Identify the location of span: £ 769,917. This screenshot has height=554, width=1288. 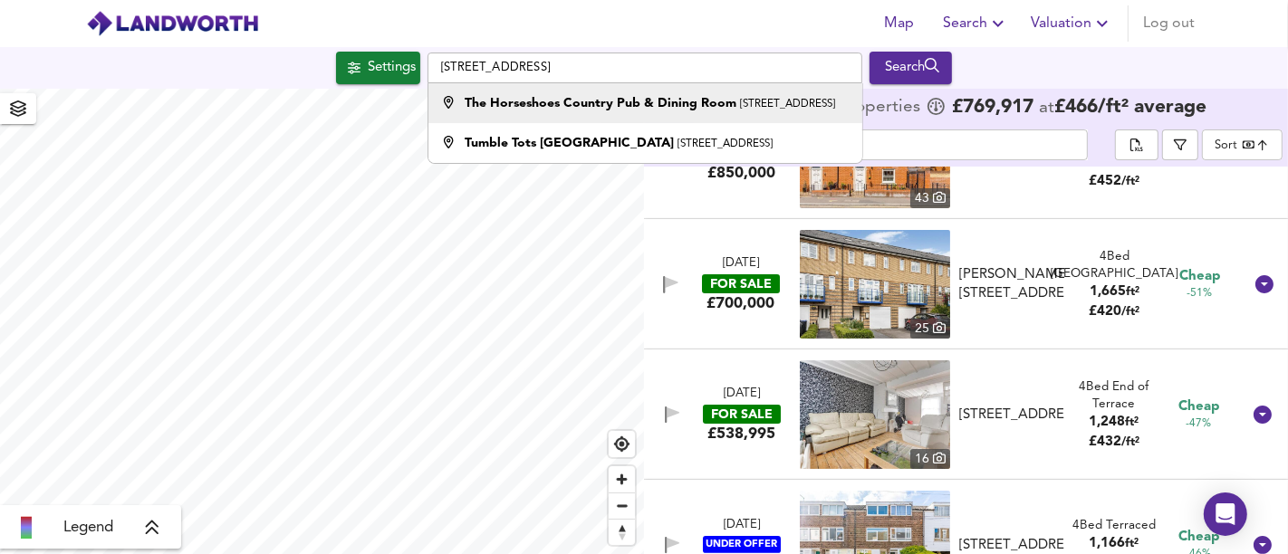
(992, 108).